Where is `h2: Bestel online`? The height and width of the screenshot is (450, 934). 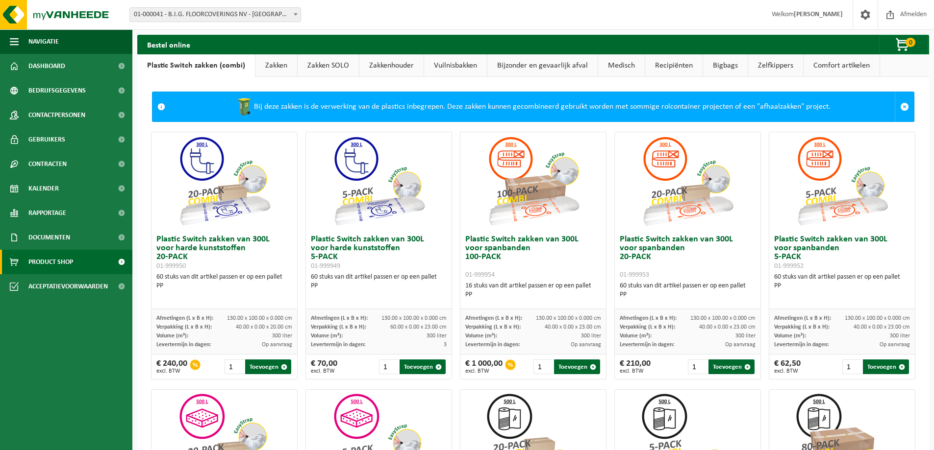
h2: Bestel online is located at coordinates (169, 44).